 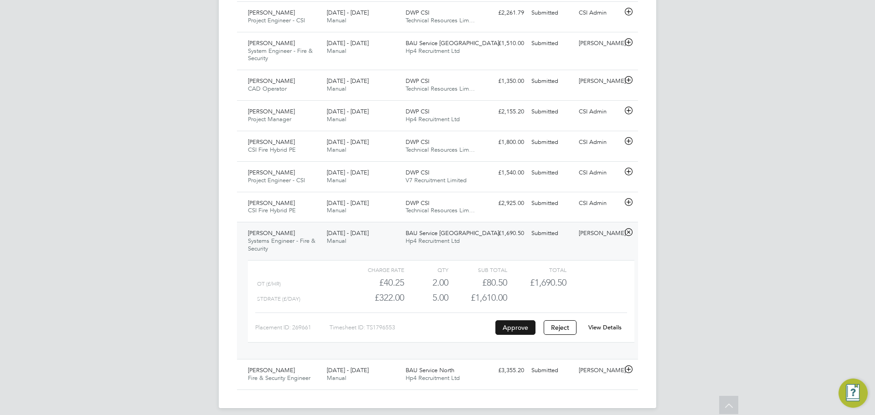 I want to click on span: Systems Engineer - Fire & Security, so click(x=282, y=245).